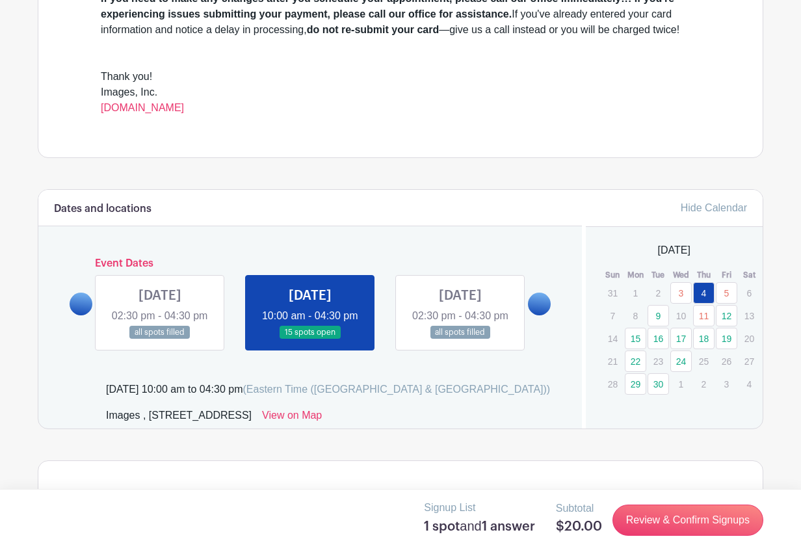 The height and width of the screenshot is (554, 801). Describe the element at coordinates (680, 292) in the screenshot. I see `a: 3` at that location.